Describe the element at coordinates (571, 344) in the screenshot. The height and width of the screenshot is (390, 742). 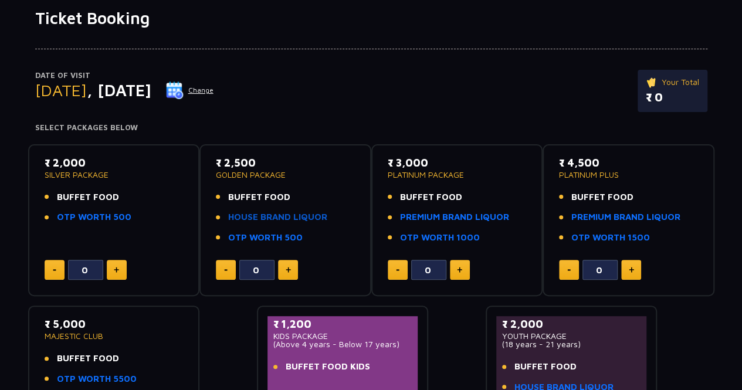
I see `p: (18 years - 21 years)` at that location.